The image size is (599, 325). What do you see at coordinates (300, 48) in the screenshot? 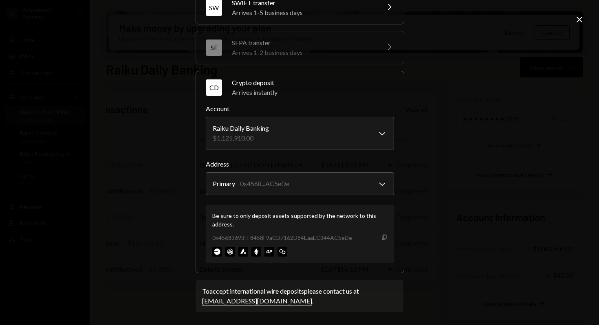
I see `button: SESEPA transferArrives 1-2 business days` at bounding box center [300, 48].